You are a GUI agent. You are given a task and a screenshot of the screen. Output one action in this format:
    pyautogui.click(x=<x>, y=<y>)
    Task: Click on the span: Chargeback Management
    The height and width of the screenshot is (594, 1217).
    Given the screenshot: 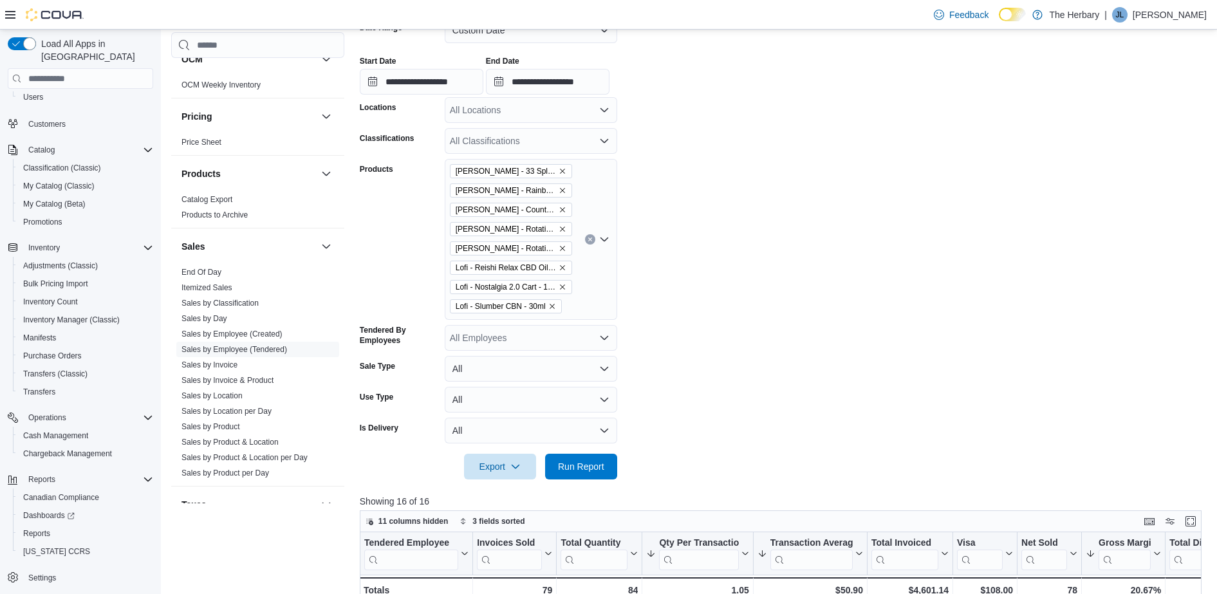 What is the action you would take?
    pyautogui.click(x=68, y=454)
    